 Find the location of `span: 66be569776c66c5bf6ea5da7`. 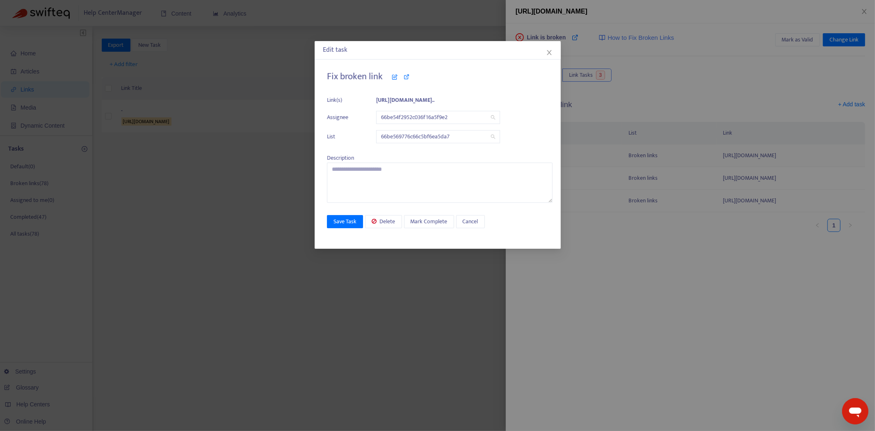

span: 66be569776c66c5bf6ea5da7 is located at coordinates (438, 137).